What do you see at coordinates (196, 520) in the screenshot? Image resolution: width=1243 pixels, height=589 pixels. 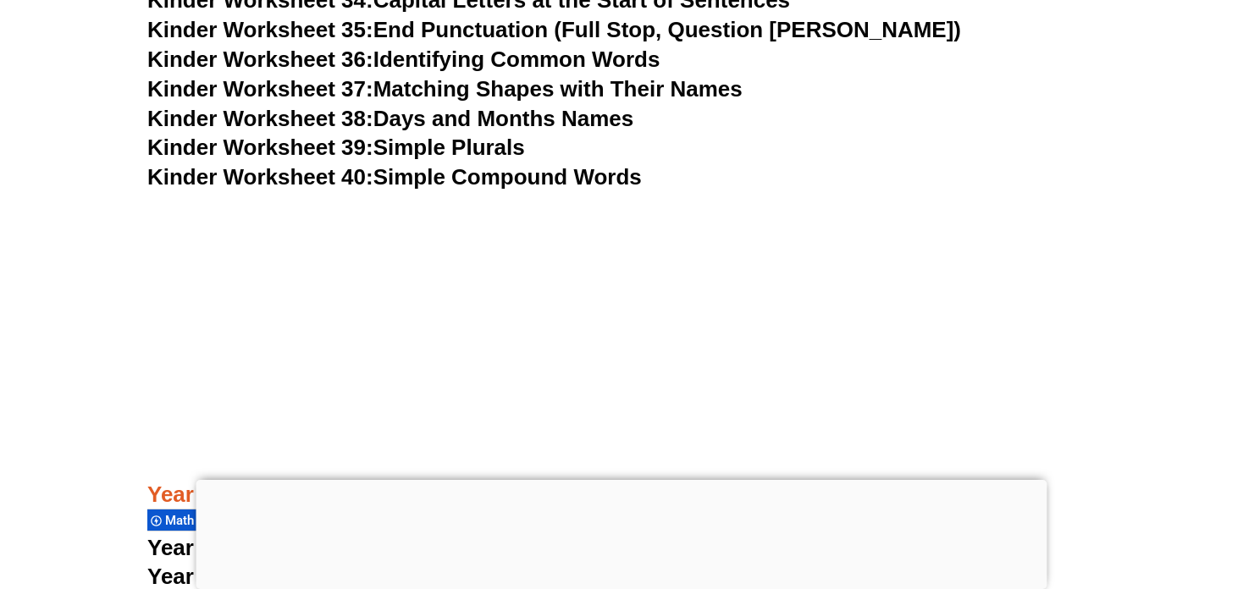 I see `div: Math tutoring` at bounding box center [196, 520].